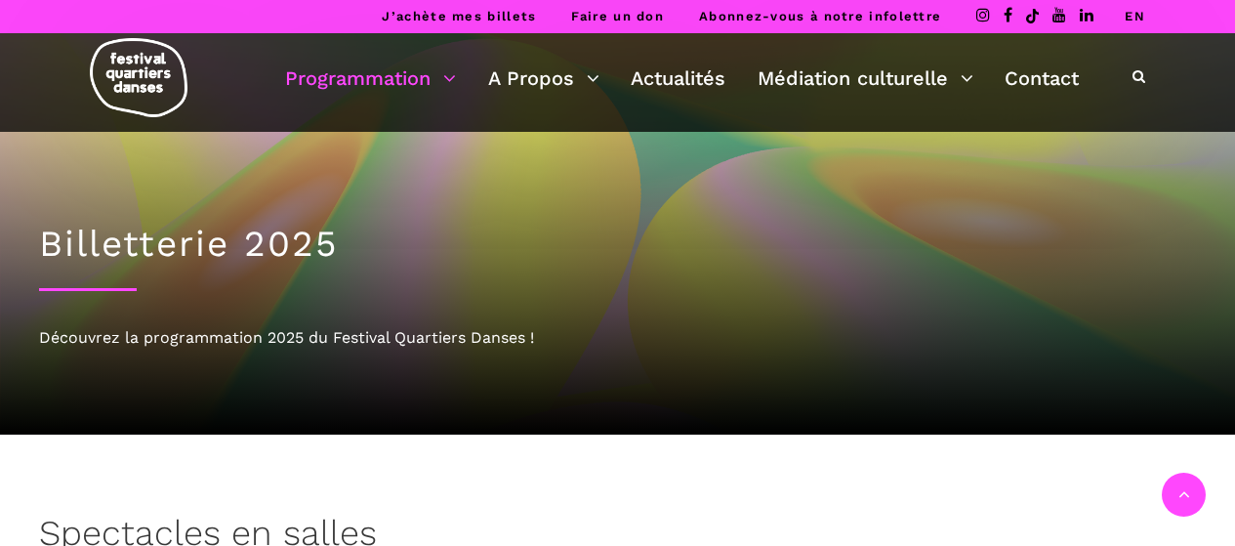  Describe the element at coordinates (370, 78) in the screenshot. I see `a: Programmation` at that location.